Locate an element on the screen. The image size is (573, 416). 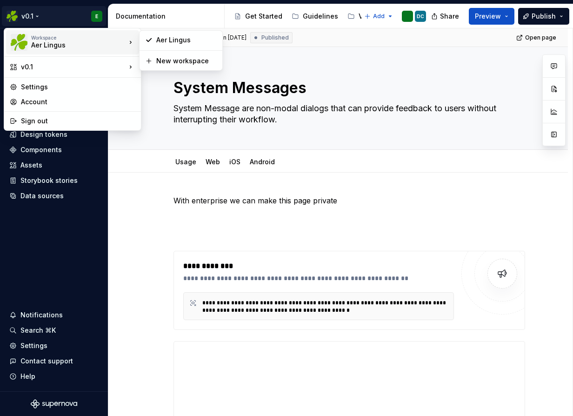
div: v0.1 is located at coordinates (74, 67).